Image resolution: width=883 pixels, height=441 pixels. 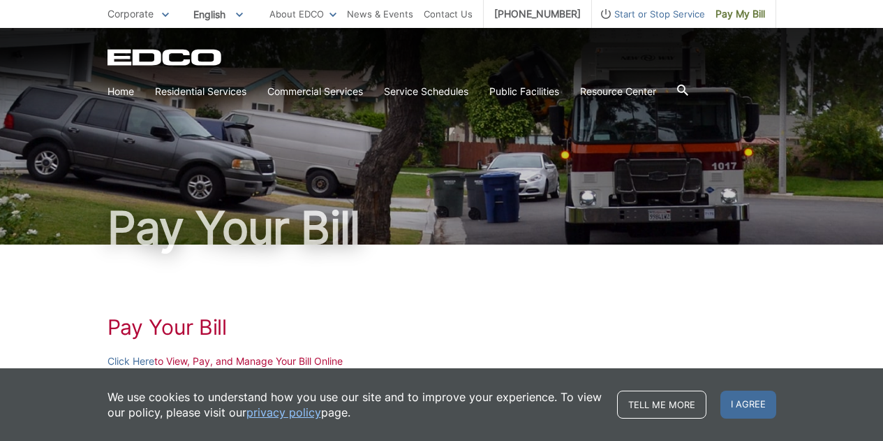 What do you see at coordinates (618, 91) in the screenshot?
I see `a: Resource Center` at bounding box center [618, 91].